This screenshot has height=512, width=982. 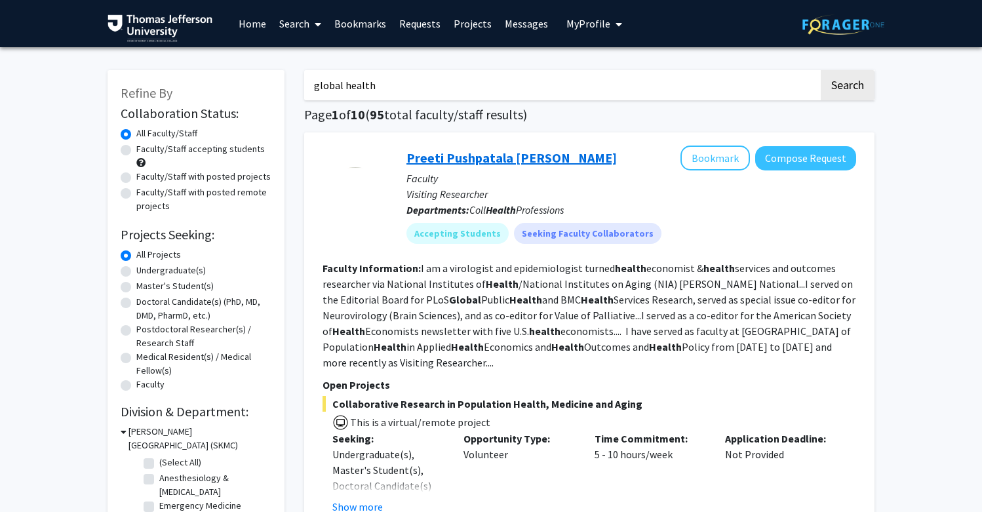 What do you see at coordinates (589, 404) in the screenshot?
I see `span: Collaborative Research in Population Health, Medicine and Aging` at bounding box center [589, 404].